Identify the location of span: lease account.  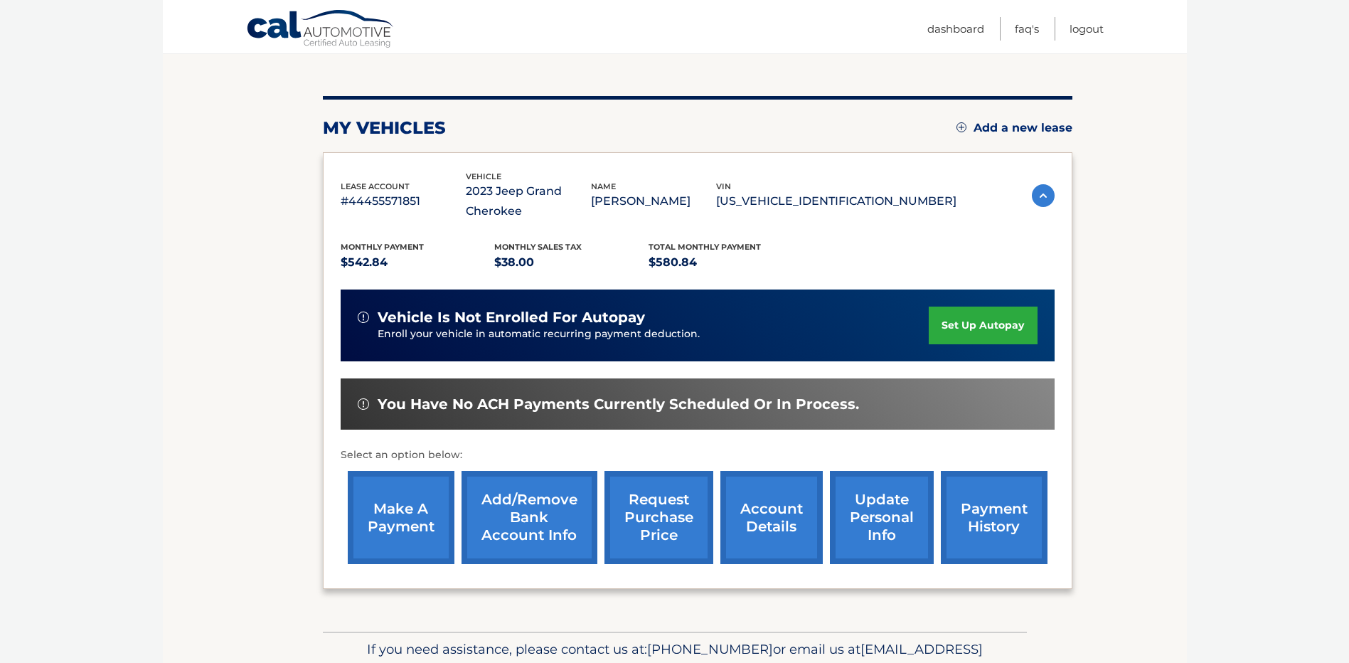
(375, 186).